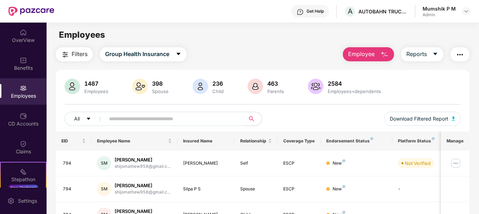 The width and height of the screenshot is (479, 214). Describe the element at coordinates (134, 141) in the screenshot. I see `th: Employee Name` at that location.